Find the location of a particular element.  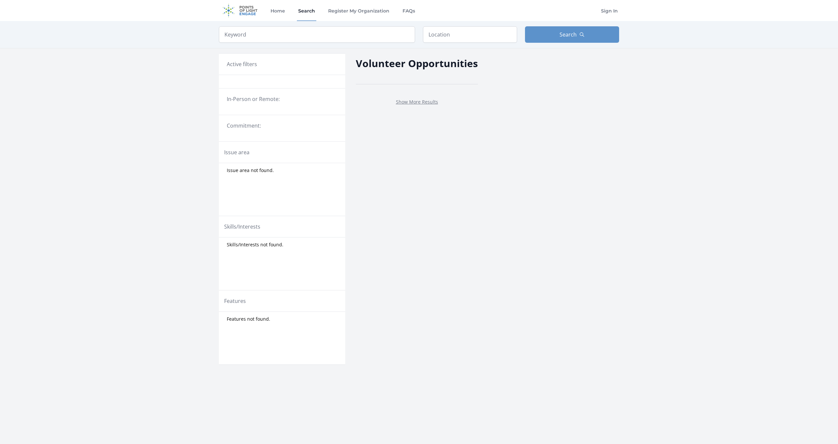

legend: Commitment: is located at coordinates (282, 126).